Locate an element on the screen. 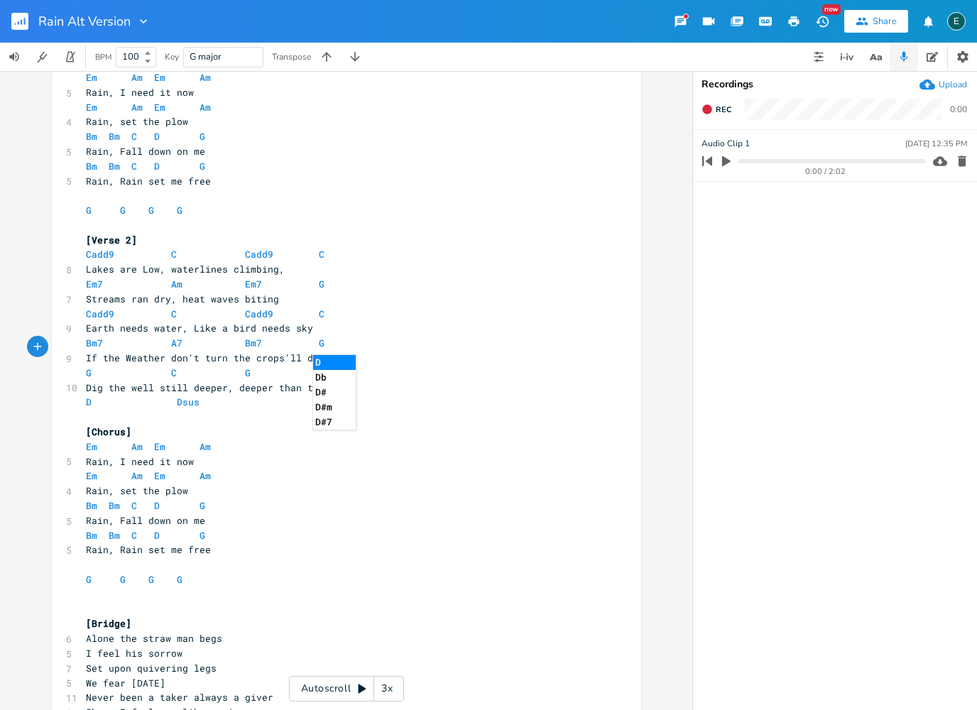 Image resolution: width=977 pixels, height=710 pixels. button: New is located at coordinates (822, 21).